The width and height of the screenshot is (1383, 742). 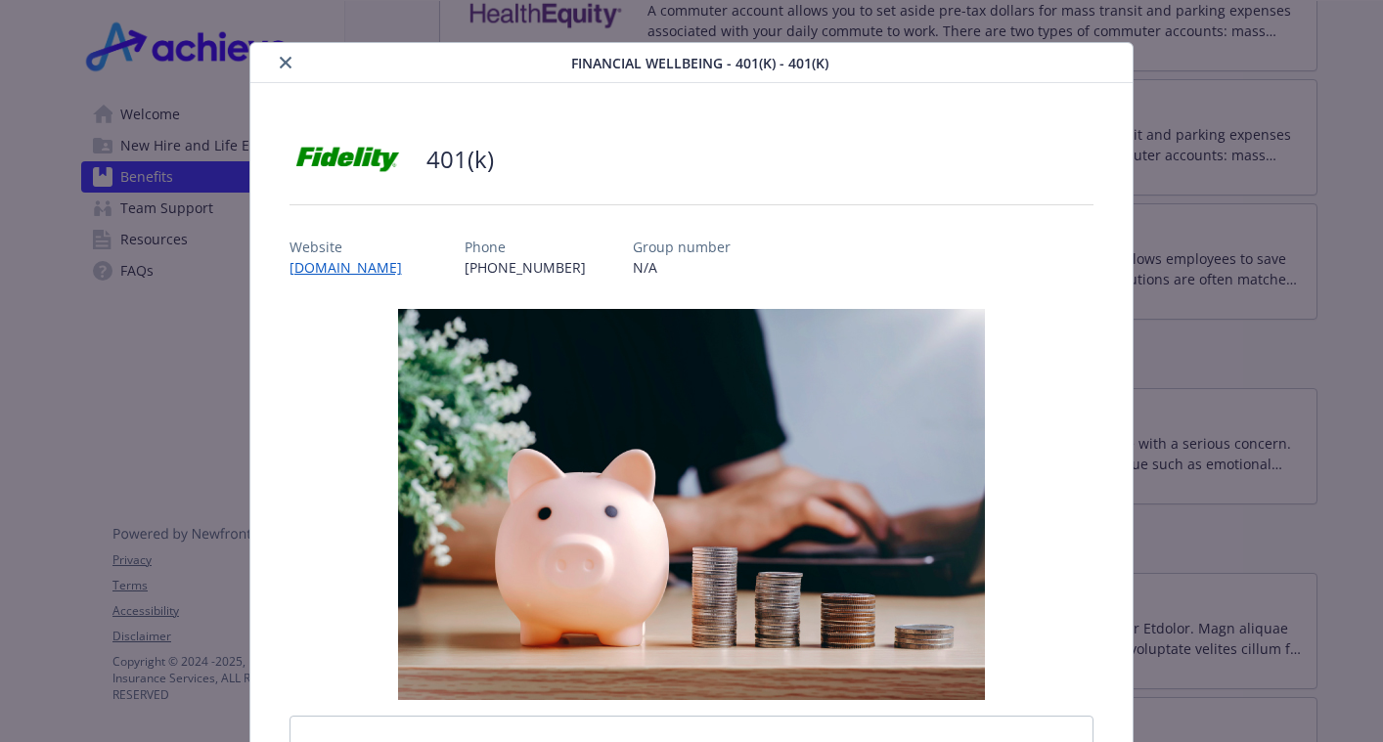 I want to click on p: Website, so click(x=353, y=246).